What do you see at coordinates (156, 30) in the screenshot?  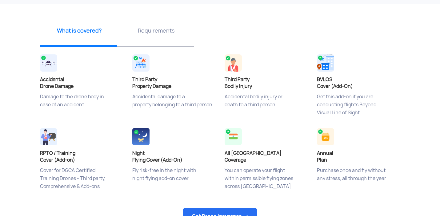 I see `p: Requirements` at bounding box center [156, 30].